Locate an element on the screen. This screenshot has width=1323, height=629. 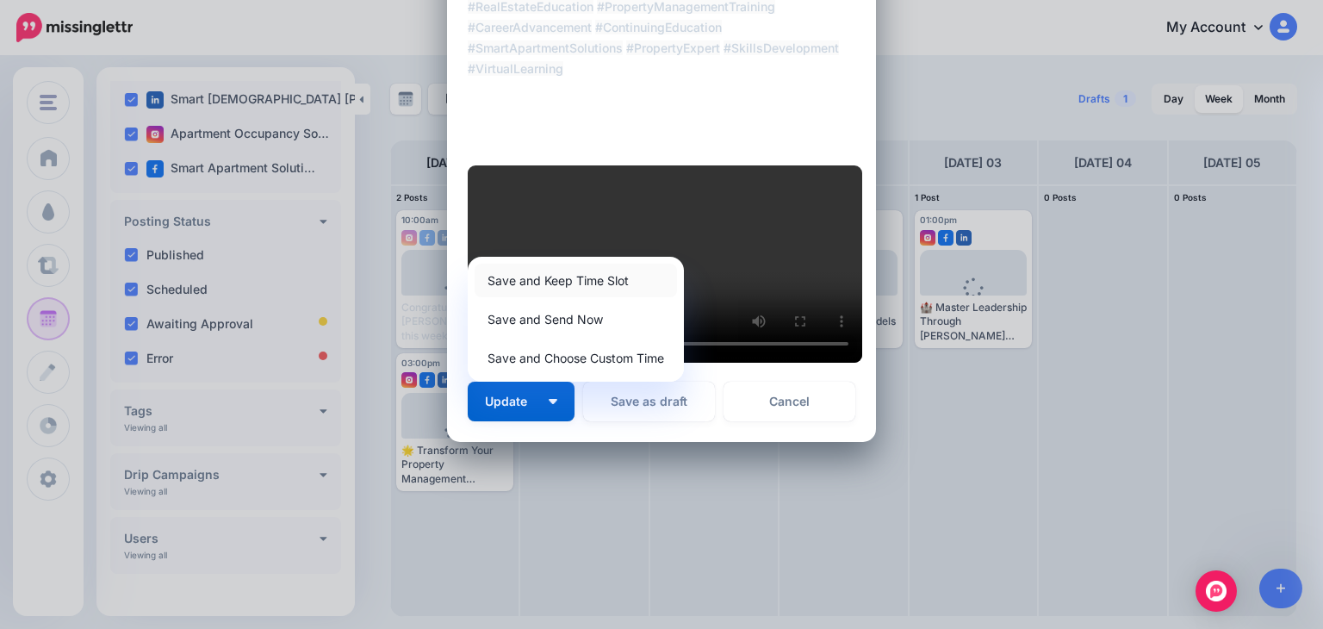
a: Cancel is located at coordinates (789, 401).